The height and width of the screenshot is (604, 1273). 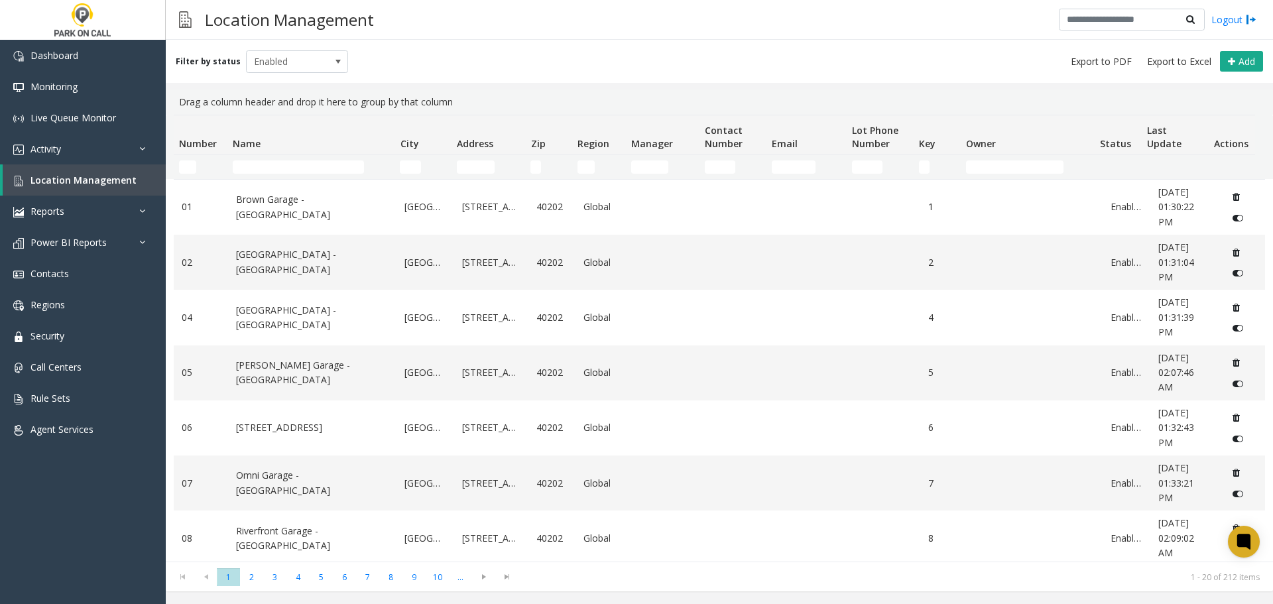 What do you see at coordinates (247, 143) in the screenshot?
I see `span: Name` at bounding box center [247, 143].